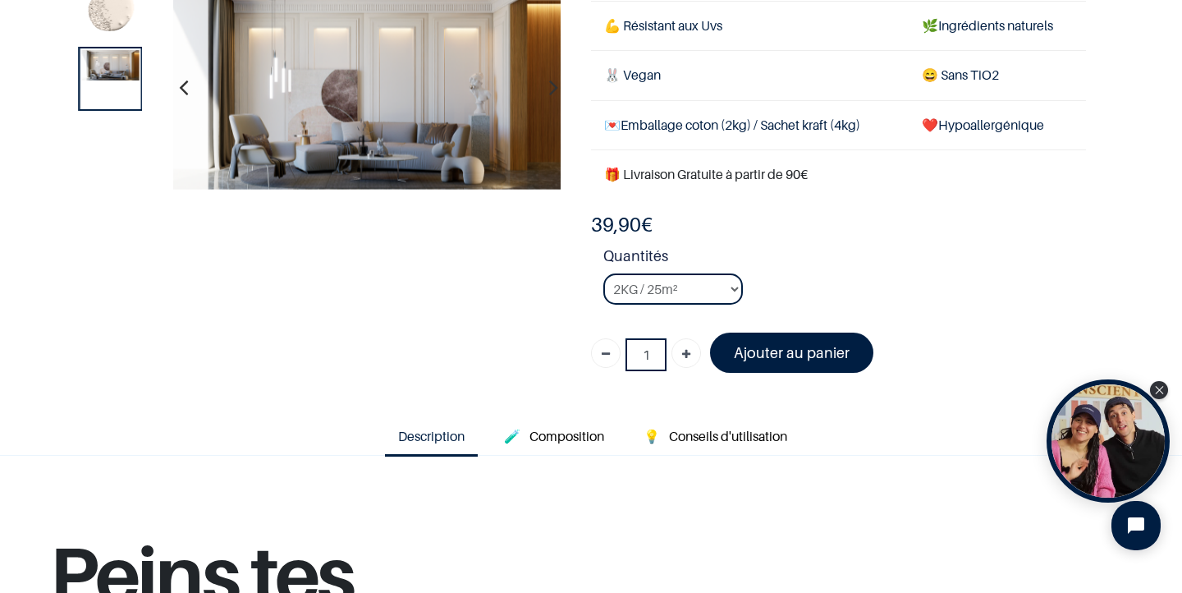 This screenshot has width=1182, height=593. I want to click on div: Close Tolstoy widget, so click(1159, 390).